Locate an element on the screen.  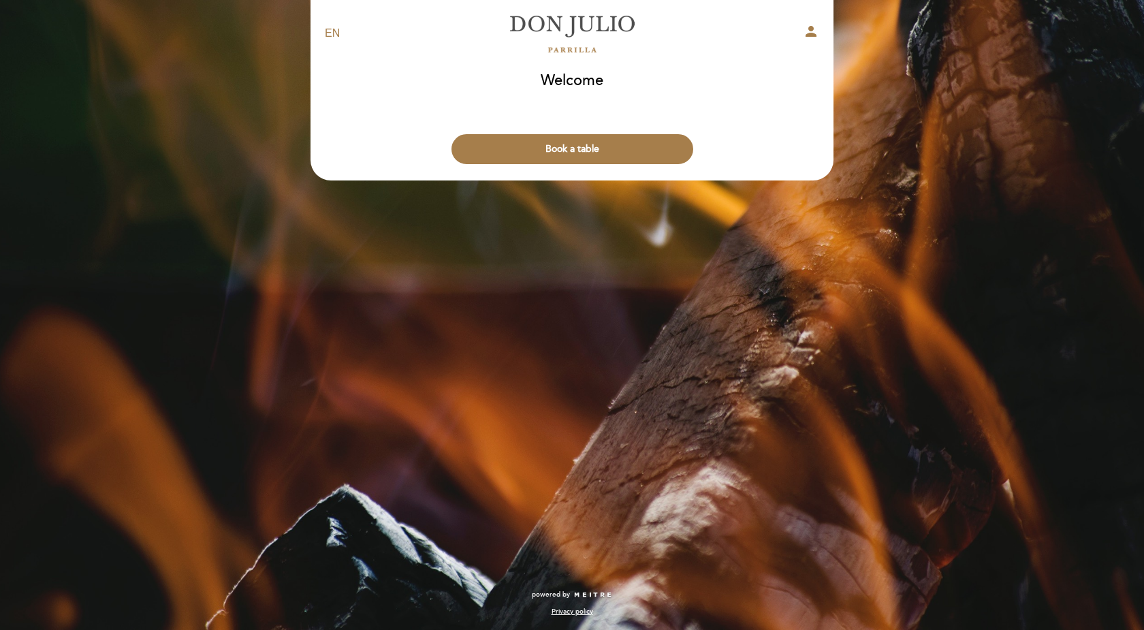
h1: Welcome is located at coordinates (572, 81).